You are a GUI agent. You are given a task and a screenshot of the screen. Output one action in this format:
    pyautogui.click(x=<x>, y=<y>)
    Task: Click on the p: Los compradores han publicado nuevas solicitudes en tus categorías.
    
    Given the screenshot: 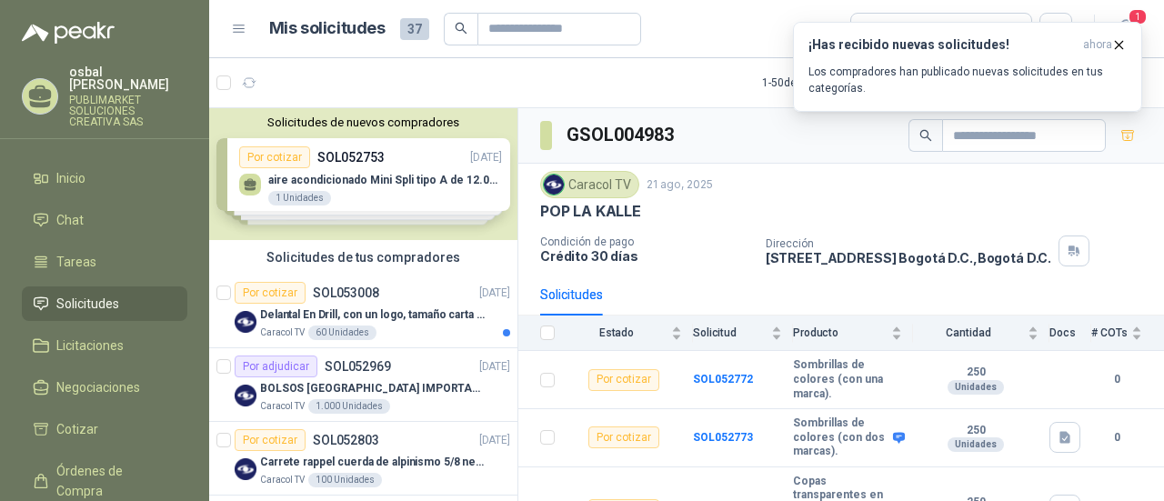 What is the action you would take?
    pyautogui.click(x=968, y=80)
    